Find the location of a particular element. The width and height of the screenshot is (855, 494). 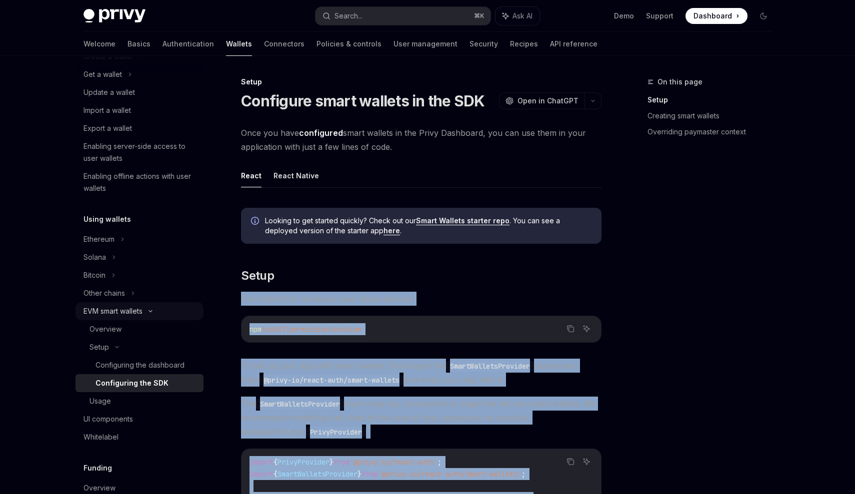

div: Export a wallet is located at coordinates (107, 128).